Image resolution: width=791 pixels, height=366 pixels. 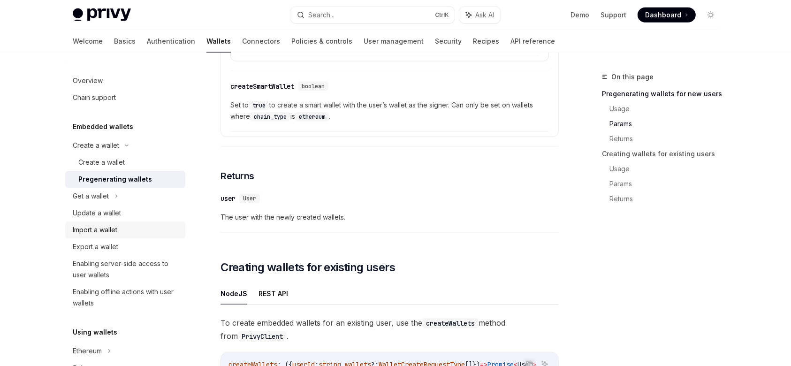 I want to click on h5: Embedded wallets, so click(x=103, y=127).